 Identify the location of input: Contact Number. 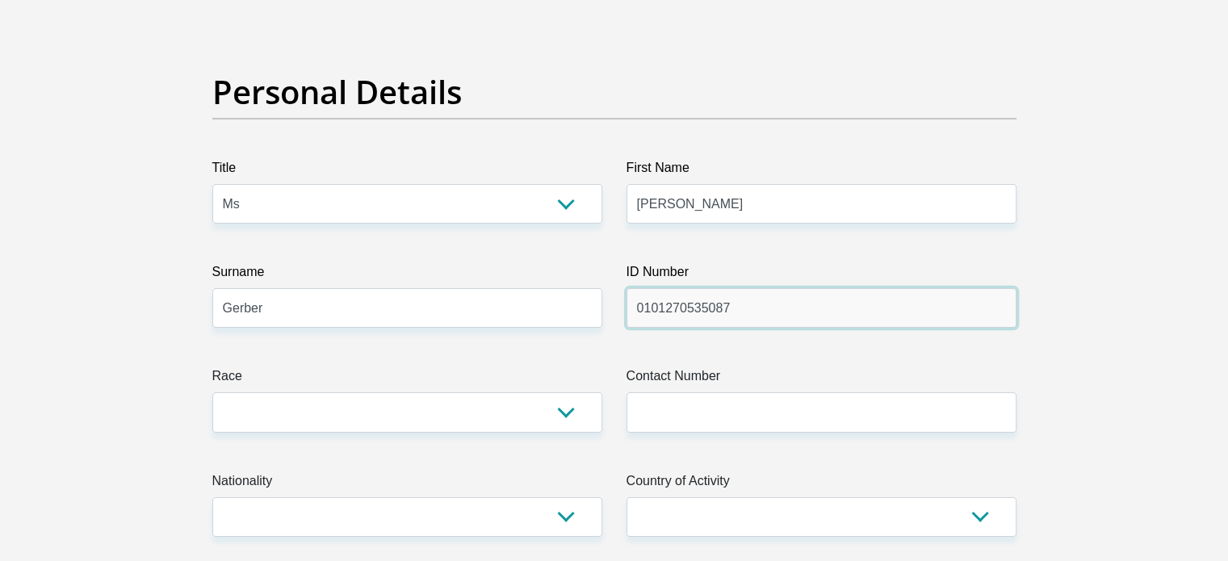
(821, 412).